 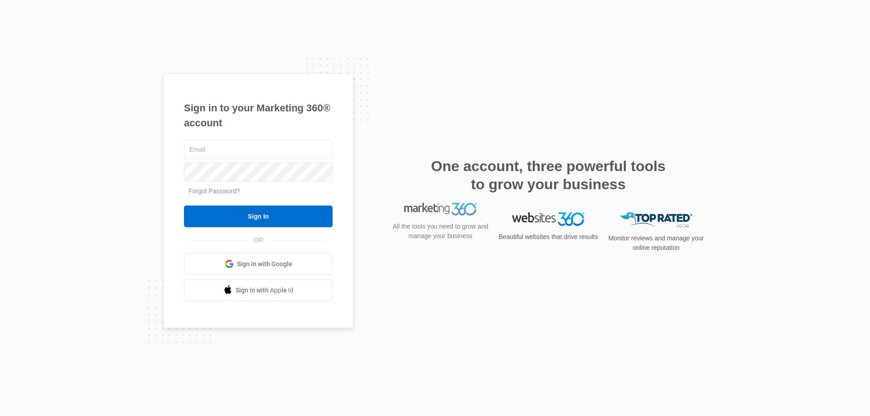 I want to click on img: Top Rated Local, so click(x=656, y=220).